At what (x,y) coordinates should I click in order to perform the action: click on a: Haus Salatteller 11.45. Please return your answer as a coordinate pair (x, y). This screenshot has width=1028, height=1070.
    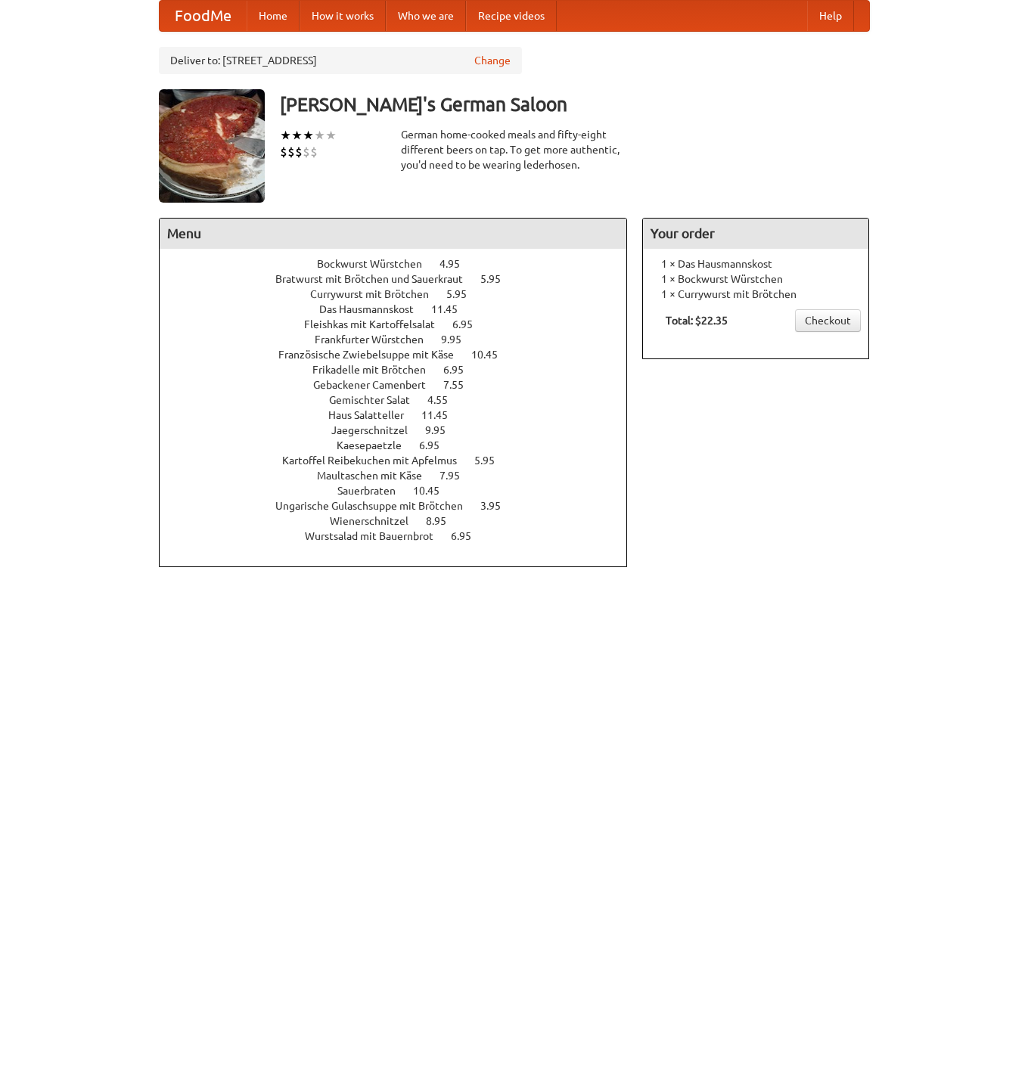
    Looking at the image, I should click on (402, 415).